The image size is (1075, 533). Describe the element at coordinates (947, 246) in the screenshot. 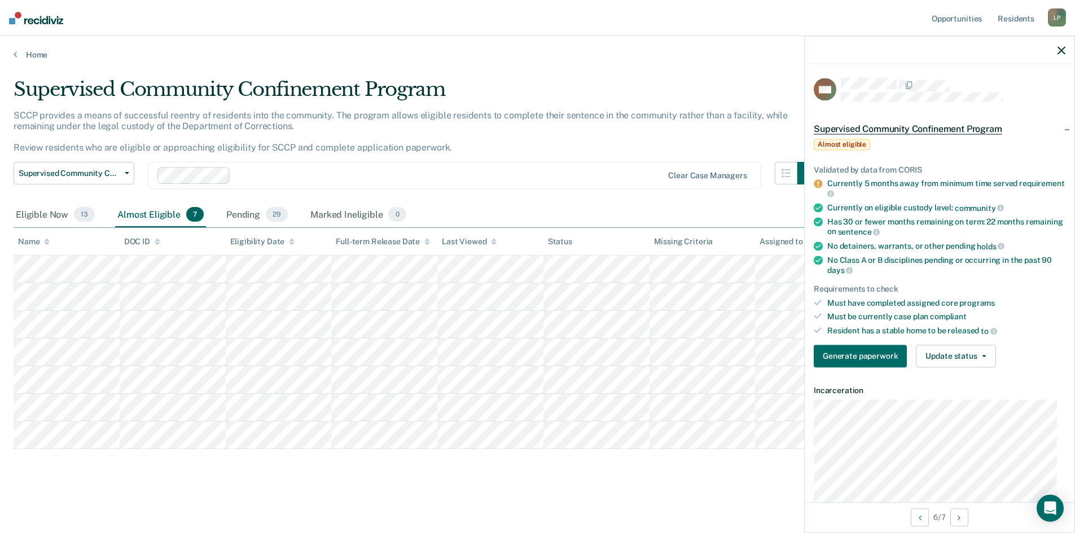

I see `div: No detainers, warrants, or other pending` at that location.